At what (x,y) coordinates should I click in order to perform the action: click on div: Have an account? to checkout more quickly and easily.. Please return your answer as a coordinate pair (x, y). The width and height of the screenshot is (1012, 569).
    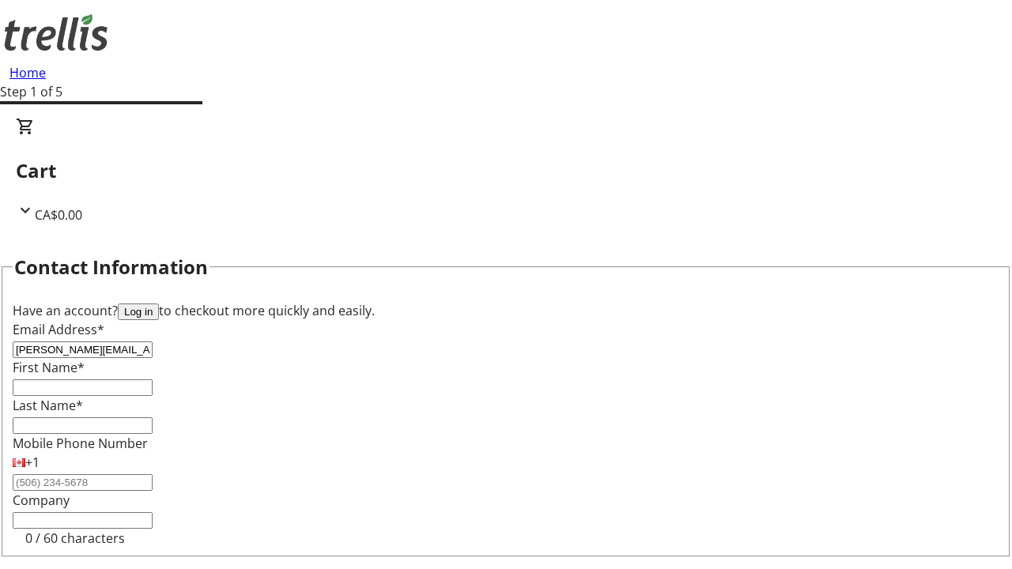
    Looking at the image, I should click on (506, 311).